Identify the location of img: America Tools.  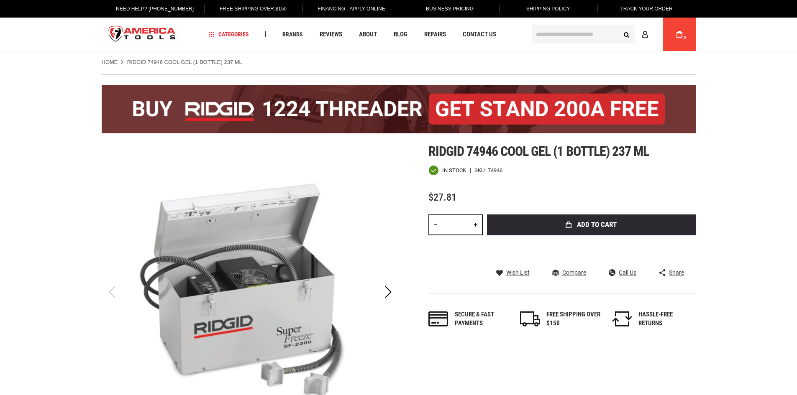
(142, 34).